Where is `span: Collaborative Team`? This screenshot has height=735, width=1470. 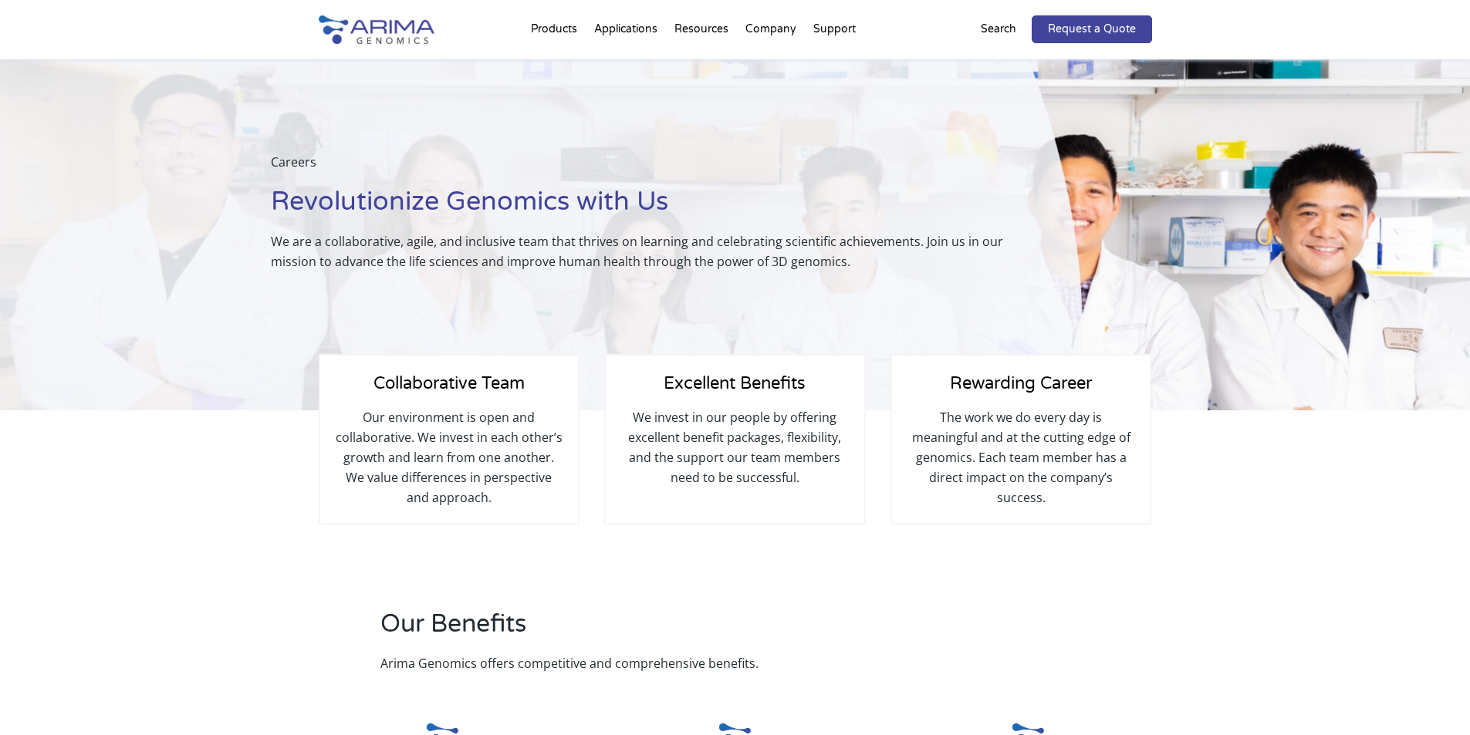 span: Collaborative Team is located at coordinates (449, 383).